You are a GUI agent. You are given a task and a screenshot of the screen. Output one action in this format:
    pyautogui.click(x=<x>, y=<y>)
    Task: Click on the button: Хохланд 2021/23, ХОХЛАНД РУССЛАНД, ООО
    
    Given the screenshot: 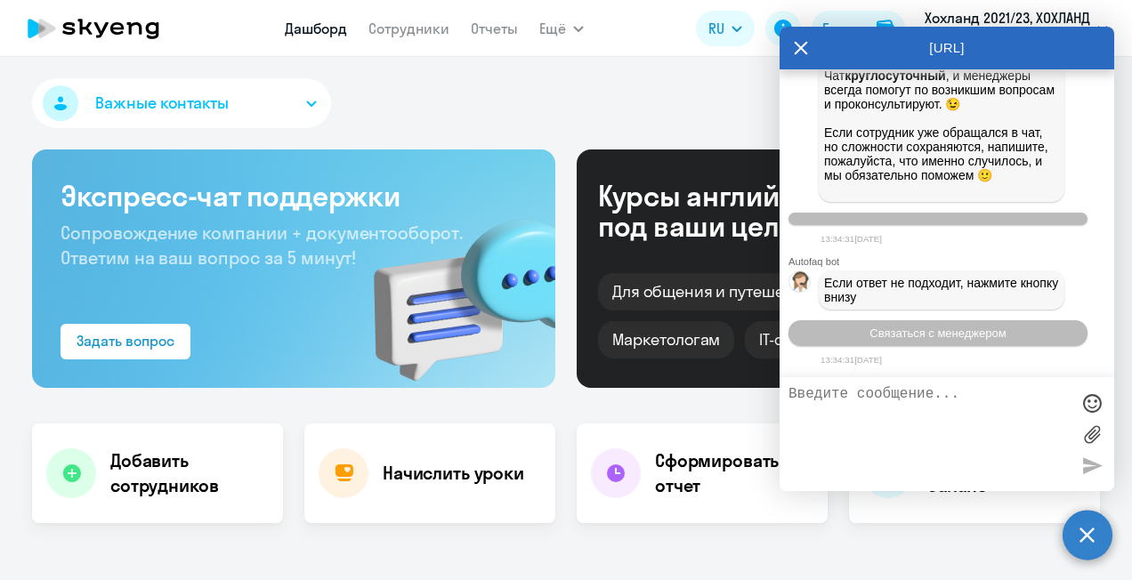 What is the action you would take?
    pyautogui.click(x=1017, y=28)
    